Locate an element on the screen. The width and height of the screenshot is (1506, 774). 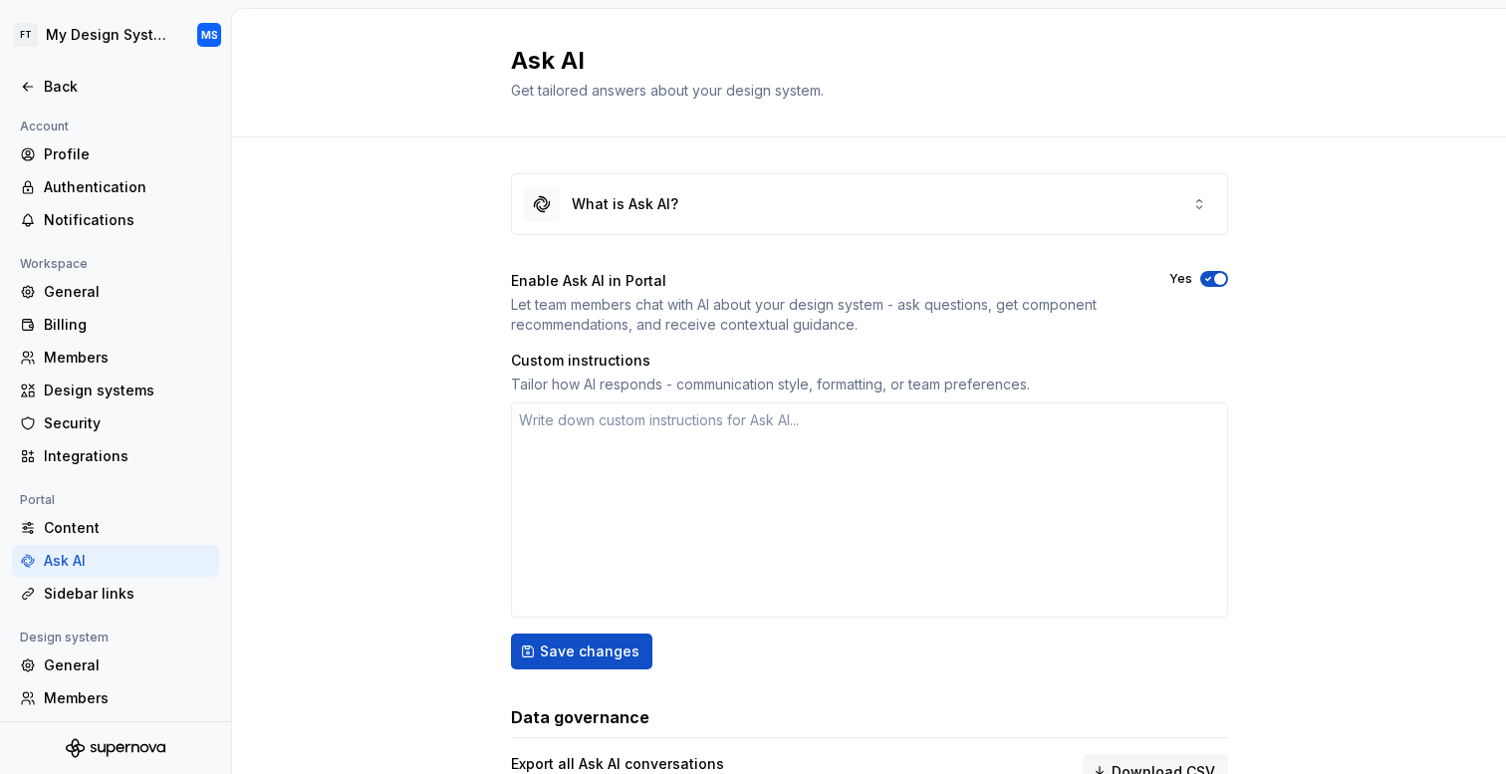
div: Let team members chat with AI about your design system - ask questions, get component recommendat... is located at coordinates (822, 315).